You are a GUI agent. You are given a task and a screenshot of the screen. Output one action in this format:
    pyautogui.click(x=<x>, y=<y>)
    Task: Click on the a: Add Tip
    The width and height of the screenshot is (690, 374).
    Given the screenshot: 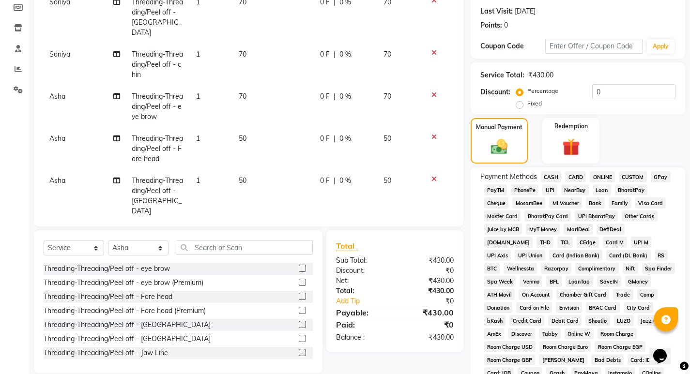 What is the action you would take?
    pyautogui.click(x=367, y=301)
    